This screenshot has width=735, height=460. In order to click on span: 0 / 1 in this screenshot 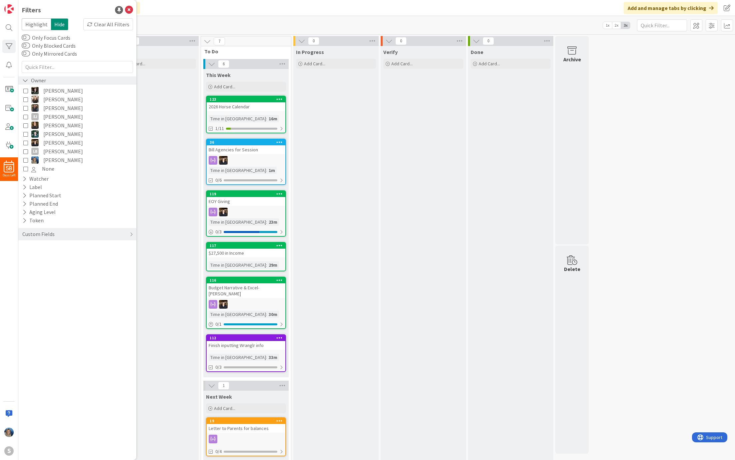, I will do `click(218, 324)`.